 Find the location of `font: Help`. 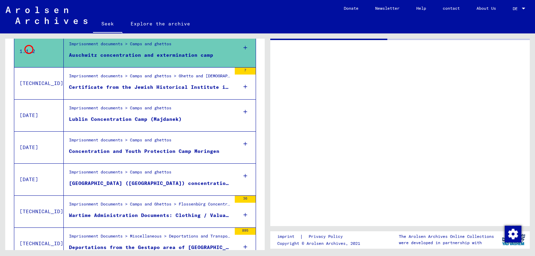

font: Help is located at coordinates (421, 8).